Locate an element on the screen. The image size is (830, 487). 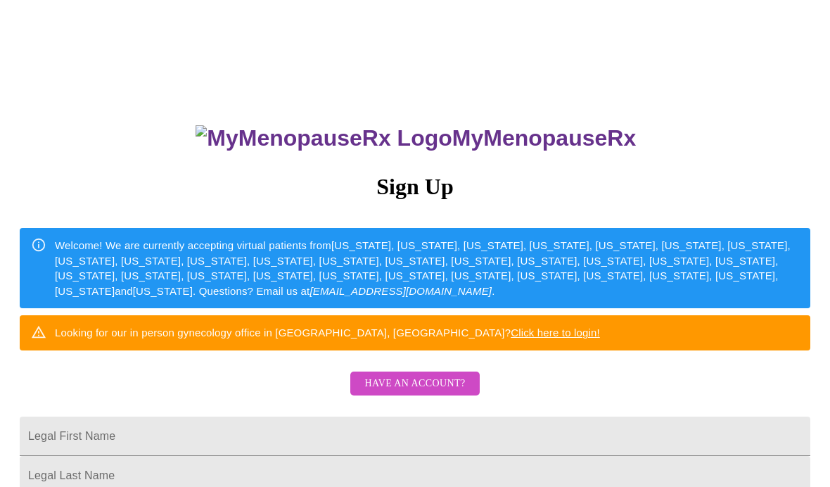
a: Have an account? is located at coordinates (414, 393).